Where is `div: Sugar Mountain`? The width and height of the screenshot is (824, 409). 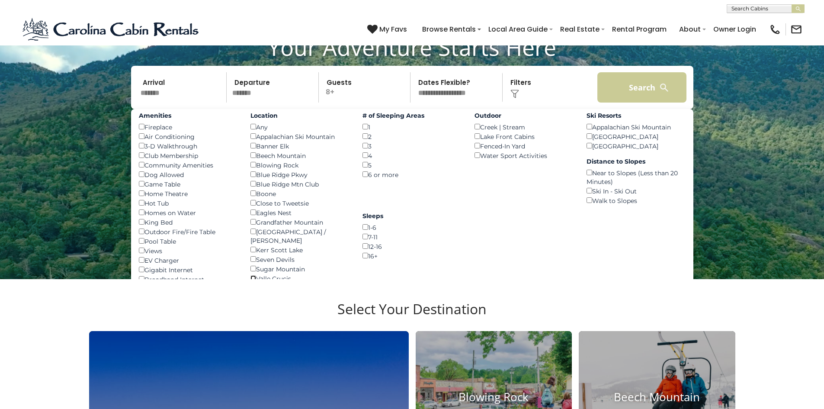 div: Sugar Mountain is located at coordinates (300, 268).